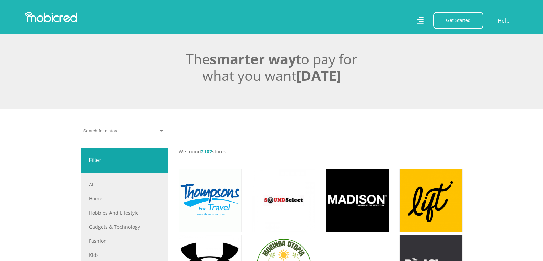 This screenshot has width=543, height=261. What do you see at coordinates (103, 131) in the screenshot?
I see `input: Search for a store...` at bounding box center [103, 131].